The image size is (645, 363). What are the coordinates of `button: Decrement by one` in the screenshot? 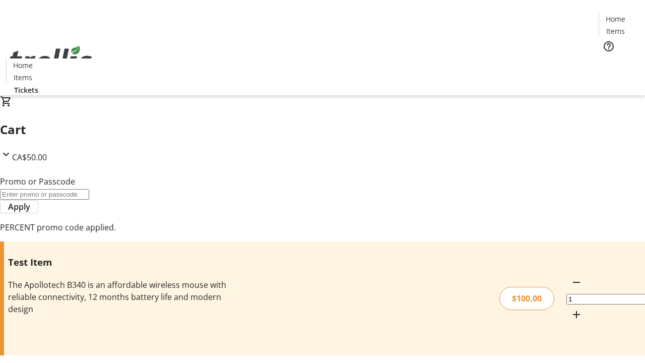 It's located at (577, 282).